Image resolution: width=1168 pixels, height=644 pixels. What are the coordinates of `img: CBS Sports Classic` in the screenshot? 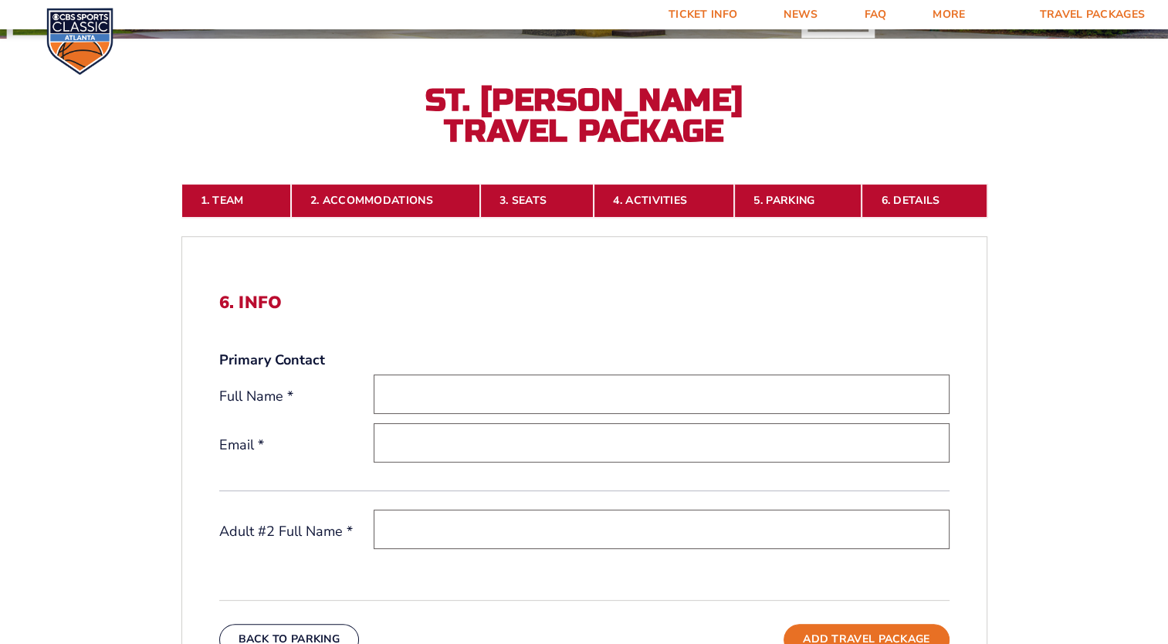 It's located at (80, 41).